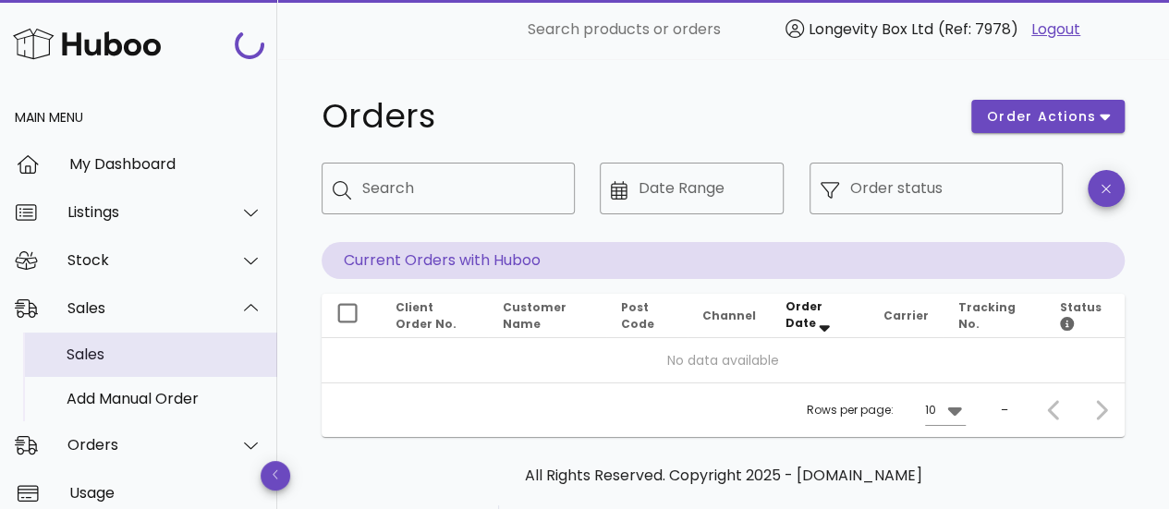  What do you see at coordinates (547, 316) in the screenshot?
I see `th: Customer Name` at bounding box center [547, 316].